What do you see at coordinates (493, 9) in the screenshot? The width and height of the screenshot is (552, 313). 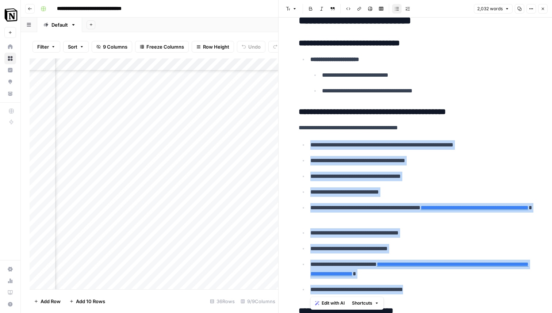 I see `button: 2,032 words` at bounding box center [493, 9].